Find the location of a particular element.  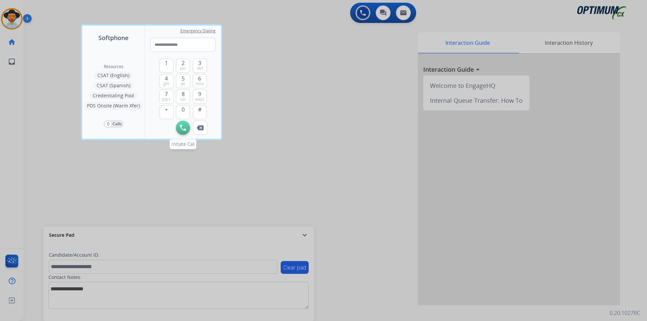

button: 5jkl is located at coordinates (183, 81).